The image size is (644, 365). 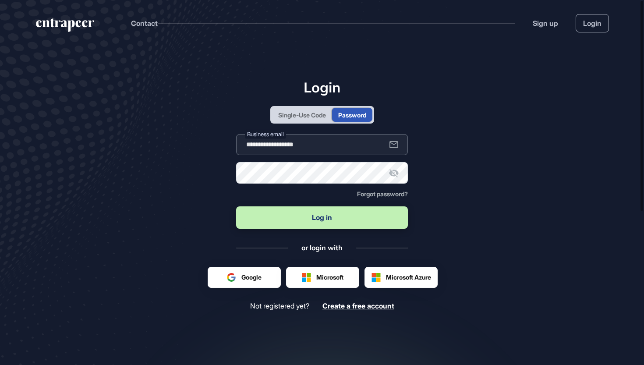 What do you see at coordinates (144, 23) in the screenshot?
I see `button: Contact` at bounding box center [144, 23].